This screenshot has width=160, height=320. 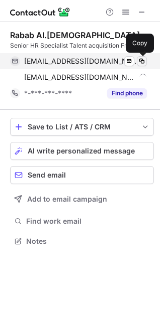 What do you see at coordinates (82, 221) in the screenshot?
I see `button: Find work email` at bounding box center [82, 221].